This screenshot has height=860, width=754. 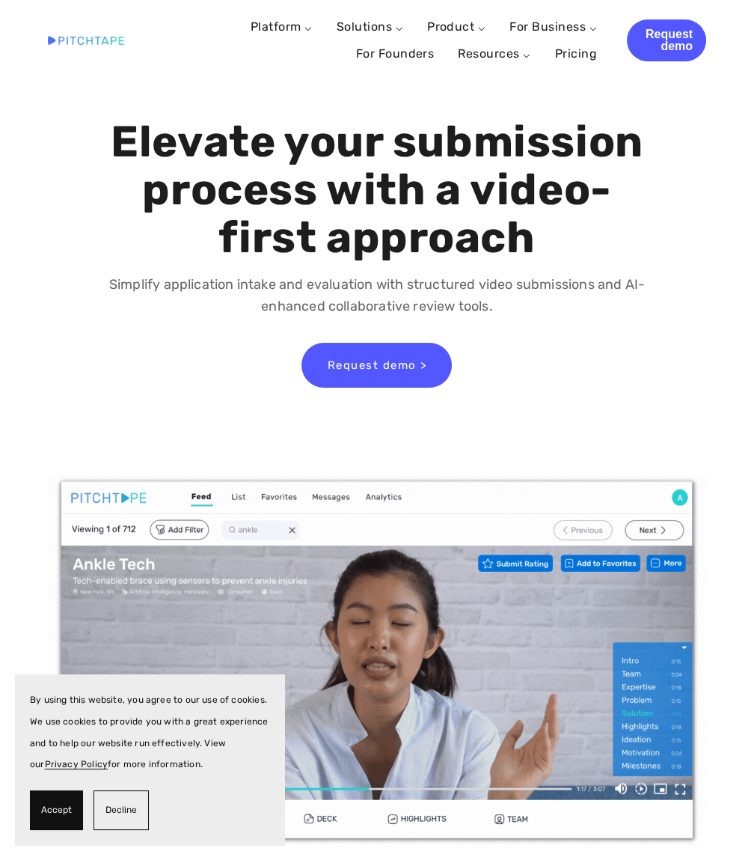 I want to click on p: By using this website, you agree to our use of cookies. We use cookies to provide you with a grea..., so click(x=150, y=732).